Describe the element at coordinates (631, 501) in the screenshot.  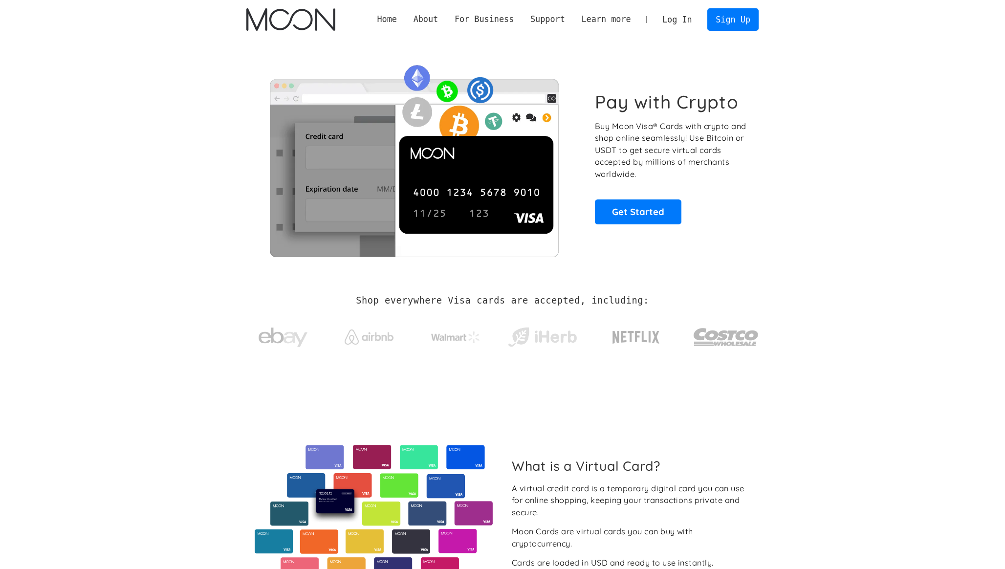
I see `div: A virtual credit card is a temporary digital card you can use for online shopping, keeping your t...` at that location.